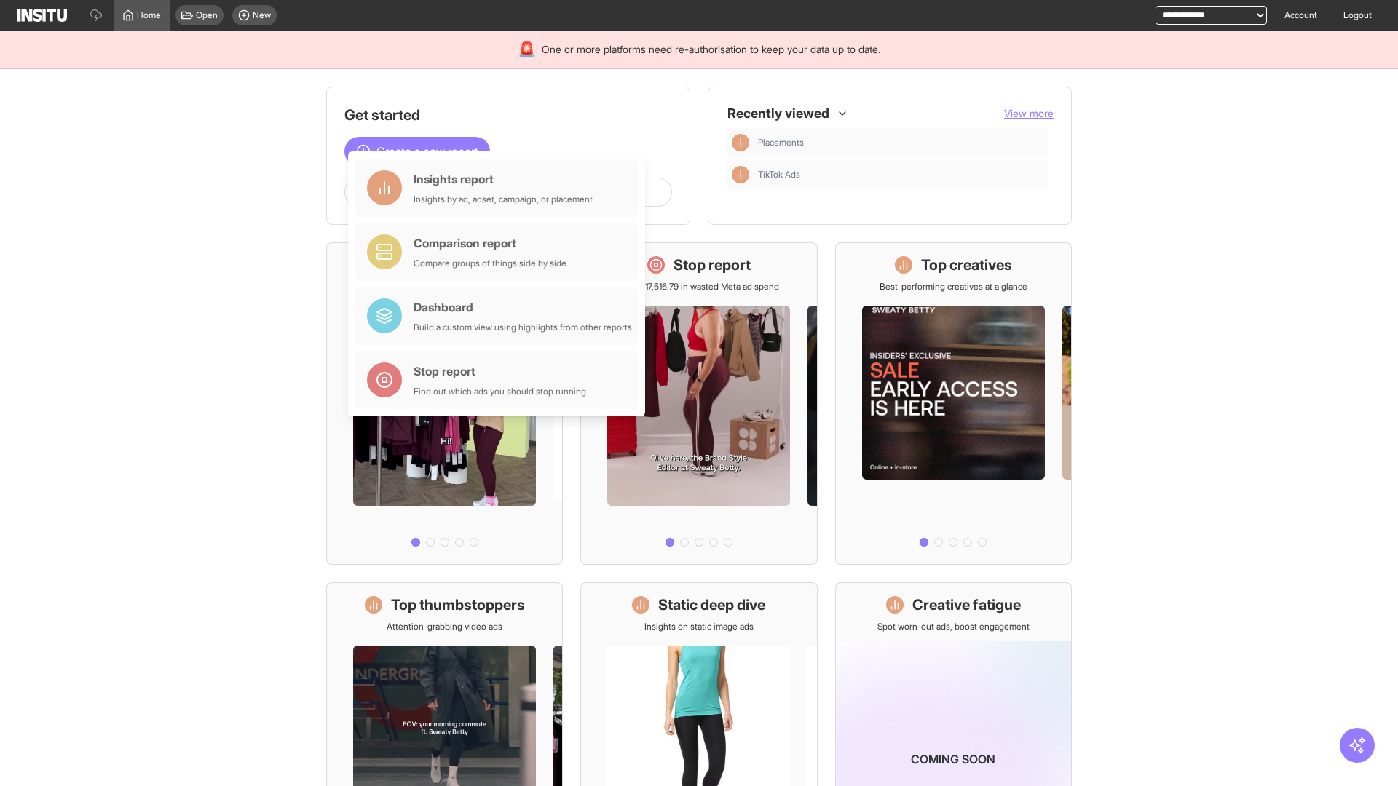  I want to click on h1: Top creatives, so click(966, 265).